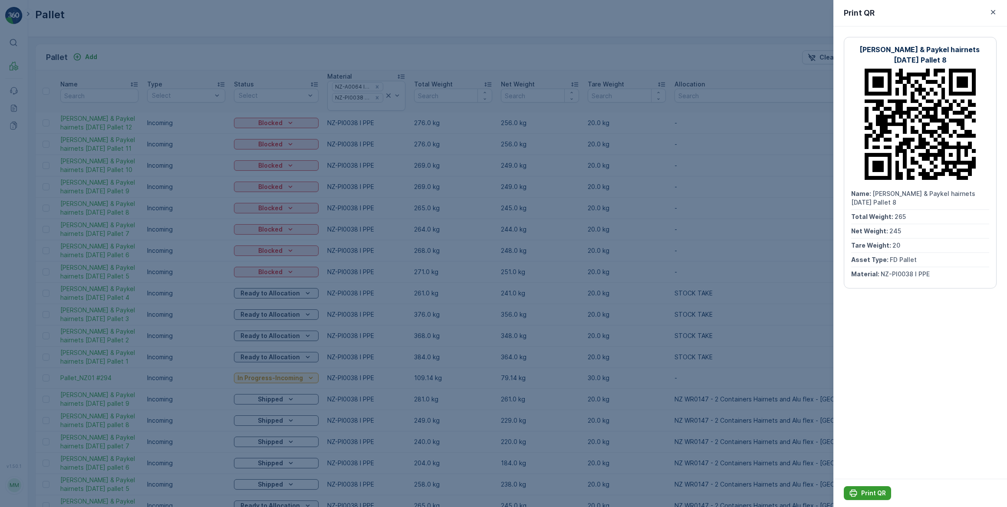  What do you see at coordinates (52, 175) in the screenshot?
I see `span: 249` at bounding box center [52, 175].